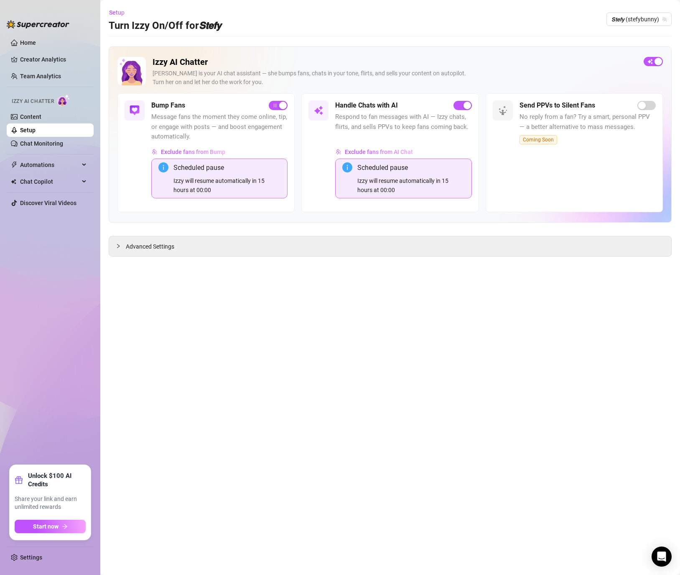 The height and width of the screenshot is (575, 680). What do you see at coordinates (639, 19) in the screenshot?
I see `span: 𝙎𝙩𝙚𝙛𝙮 (stefybunny)` at bounding box center [639, 19].